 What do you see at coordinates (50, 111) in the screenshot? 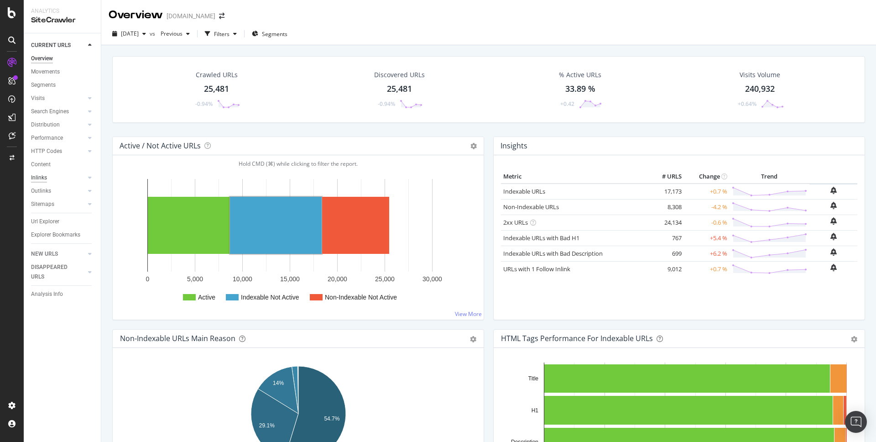
I see `div: Search Engines` at bounding box center [50, 111].